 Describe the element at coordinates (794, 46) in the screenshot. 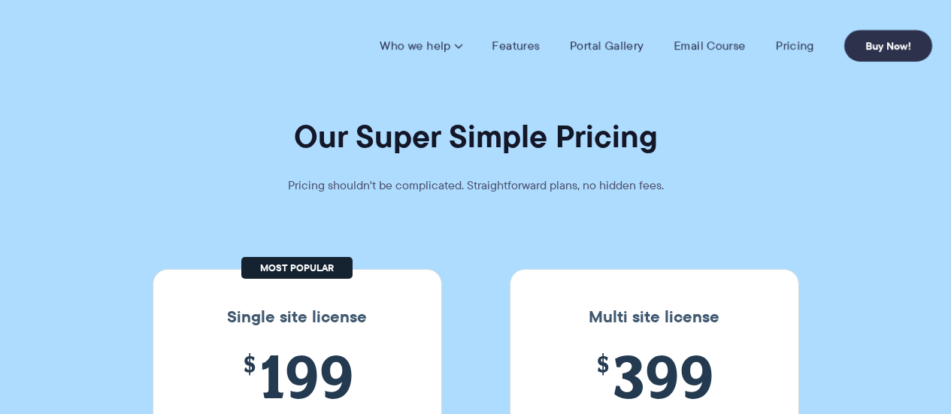

I see `a: Pricing` at that location.